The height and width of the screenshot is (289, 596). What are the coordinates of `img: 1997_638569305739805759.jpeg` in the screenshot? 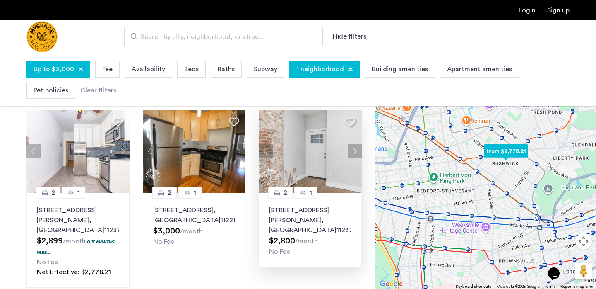 It's located at (194, 151).